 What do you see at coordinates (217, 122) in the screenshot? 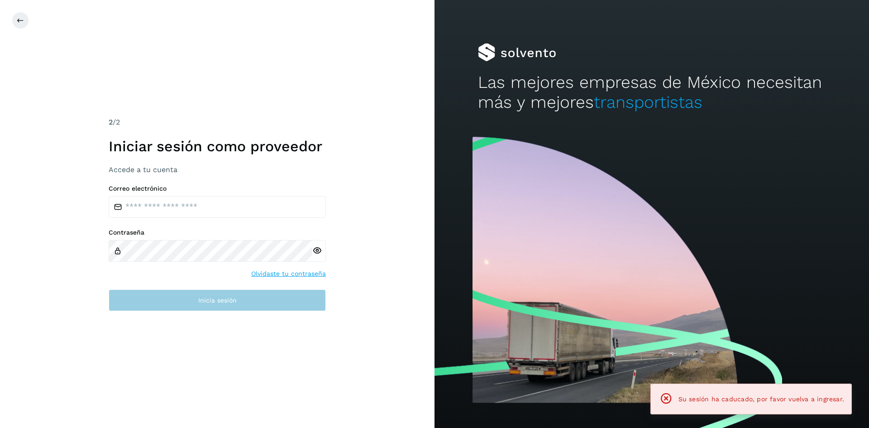
I see `div: /2` at bounding box center [217, 122].